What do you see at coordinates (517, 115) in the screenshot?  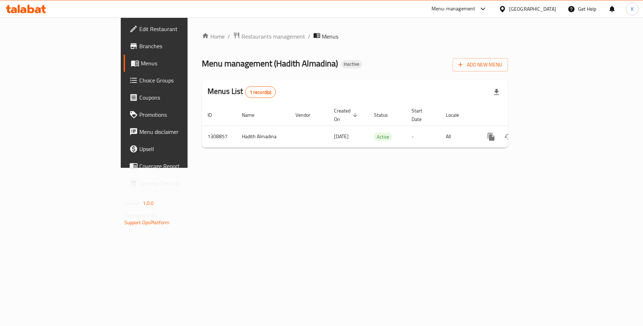 I see `th: Actions` at bounding box center [517, 115].